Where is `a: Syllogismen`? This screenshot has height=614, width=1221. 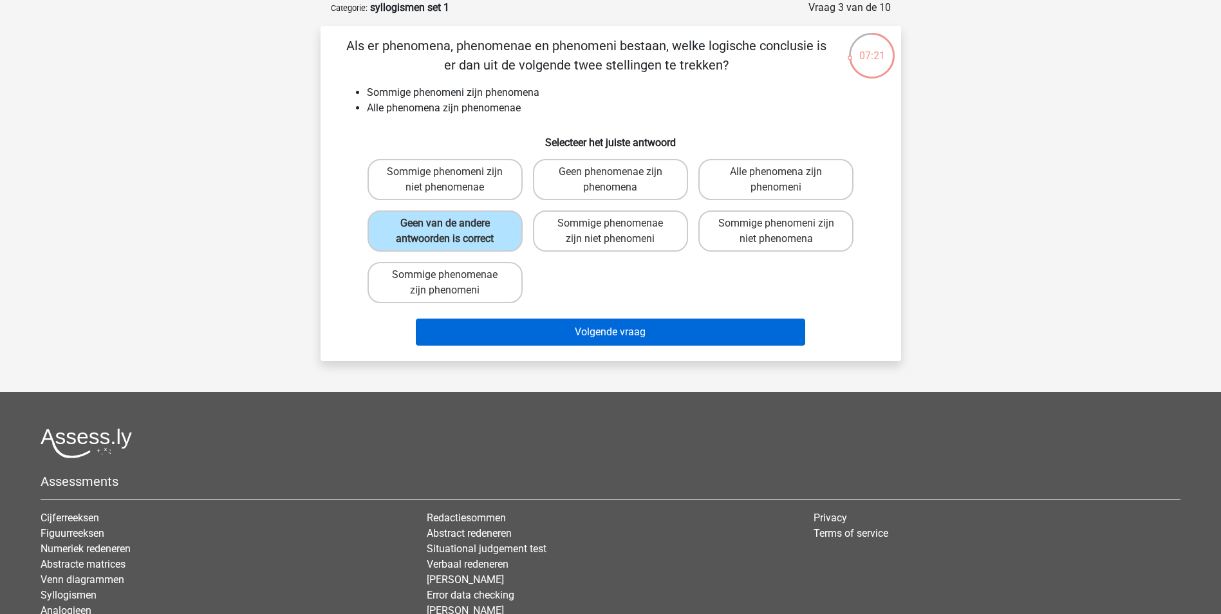
a: Syllogismen is located at coordinates (68, 595).